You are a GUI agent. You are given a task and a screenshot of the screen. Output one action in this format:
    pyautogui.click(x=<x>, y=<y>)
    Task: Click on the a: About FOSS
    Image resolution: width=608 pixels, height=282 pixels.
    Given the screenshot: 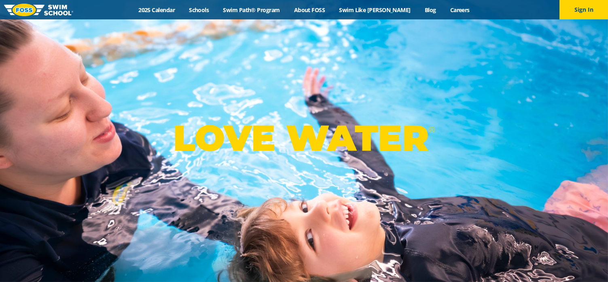 What is the action you would take?
    pyautogui.click(x=309, y=10)
    